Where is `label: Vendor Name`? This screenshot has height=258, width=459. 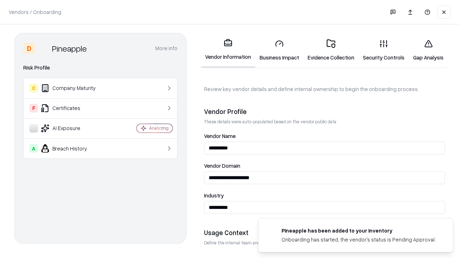 label: Vendor Name is located at coordinates (325, 136).